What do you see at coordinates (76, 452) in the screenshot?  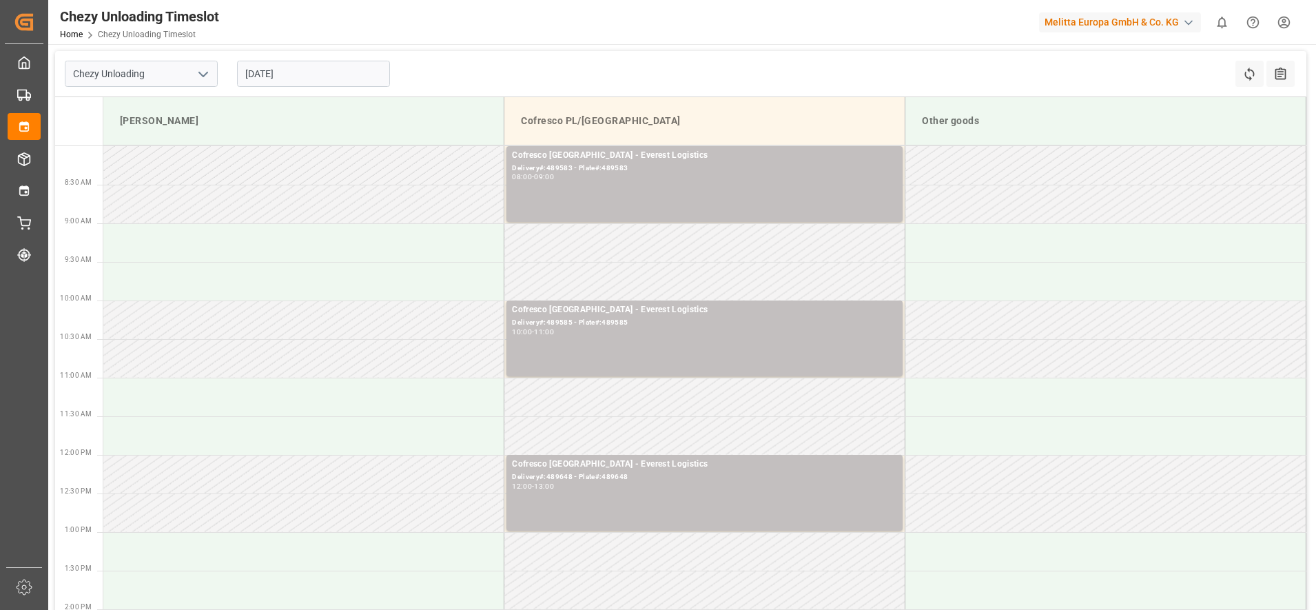 I see `span: 12:00 PM` at bounding box center [76, 452].